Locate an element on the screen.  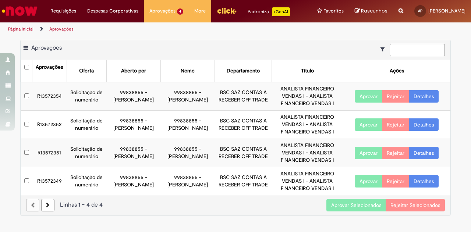
div: Título is located at coordinates (307, 71).